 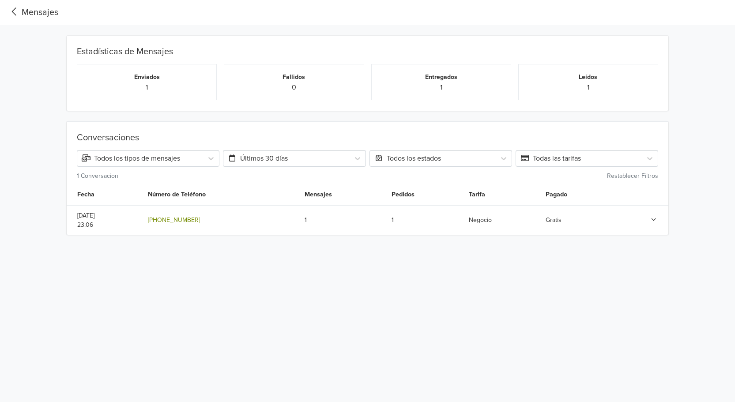 I want to click on th: Mensajes, so click(x=343, y=195).